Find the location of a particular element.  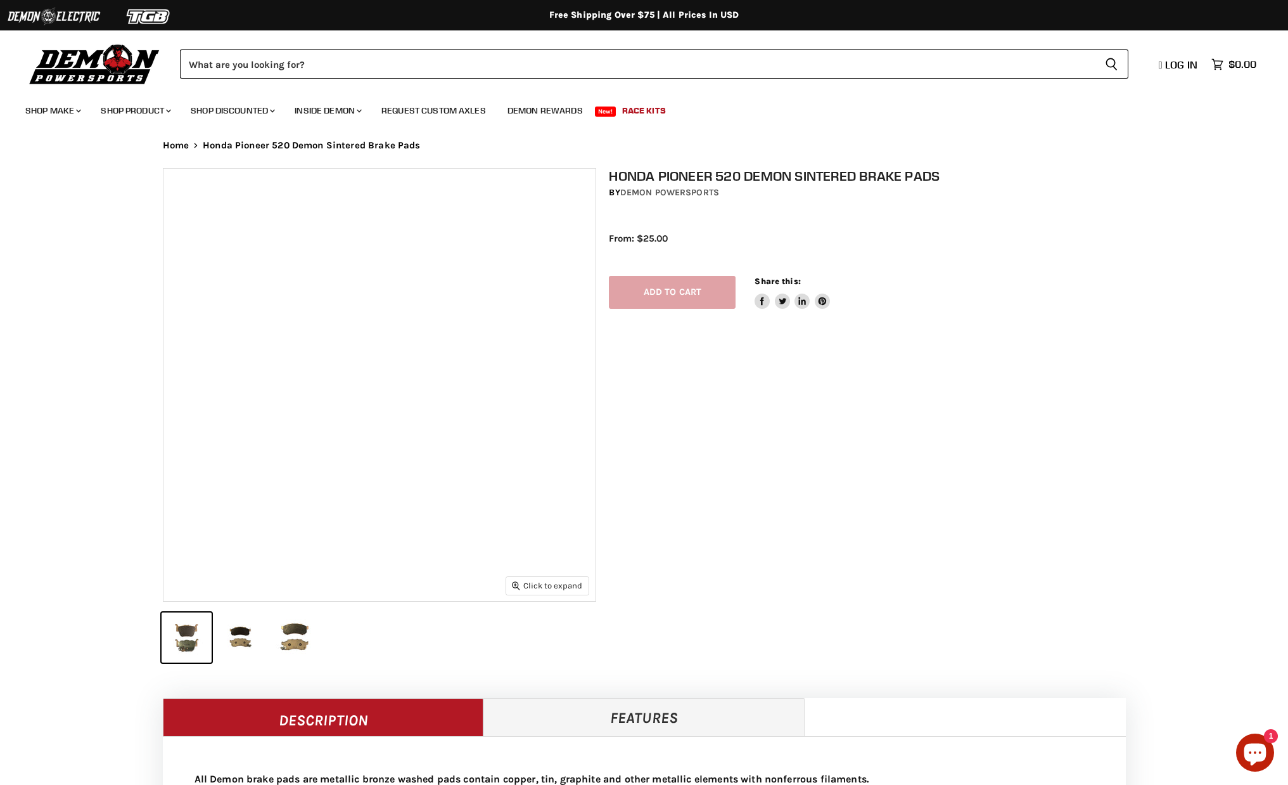

aside: Share this: is located at coordinates (792, 292).